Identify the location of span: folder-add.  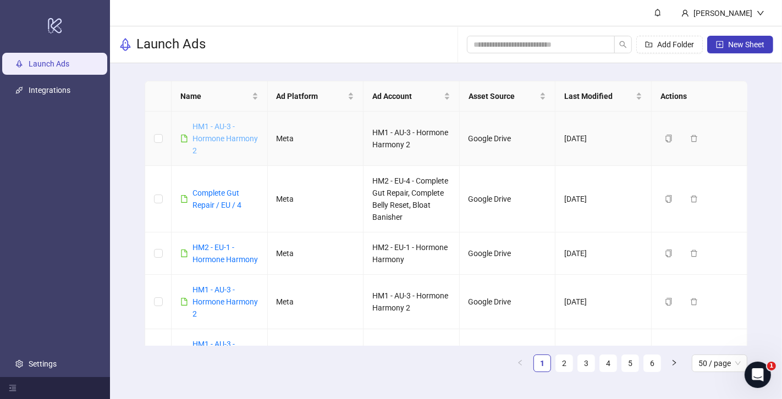
(649, 45).